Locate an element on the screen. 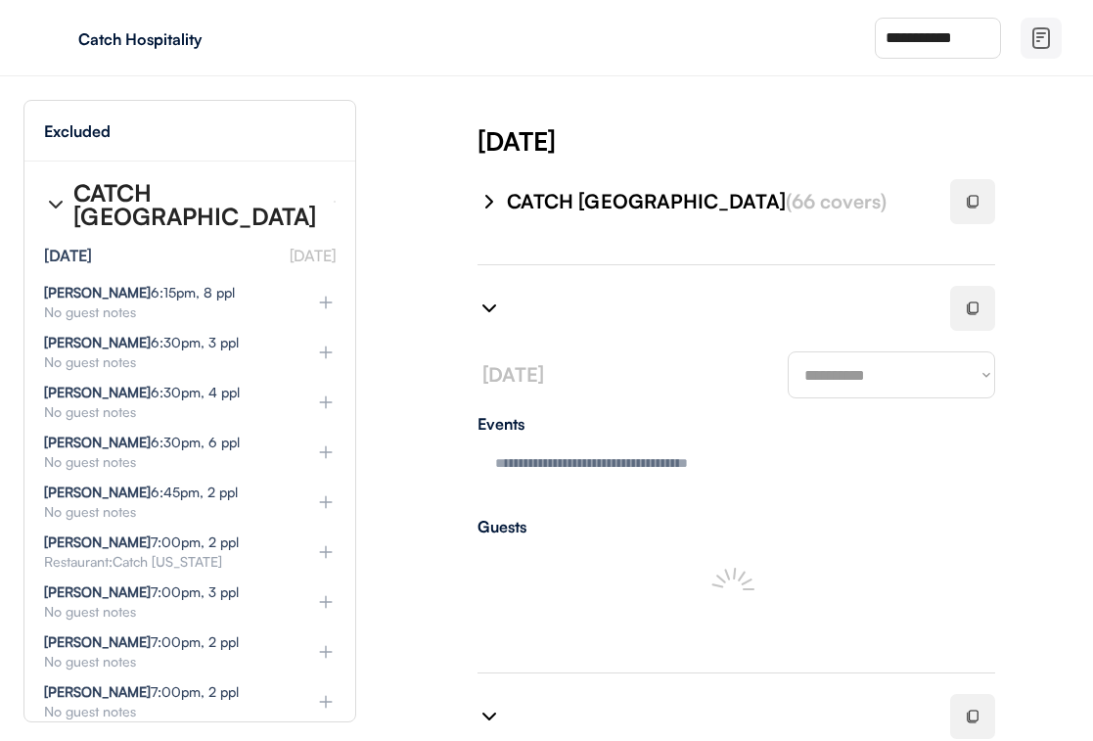  font: (66 covers) is located at coordinates (836, 201).